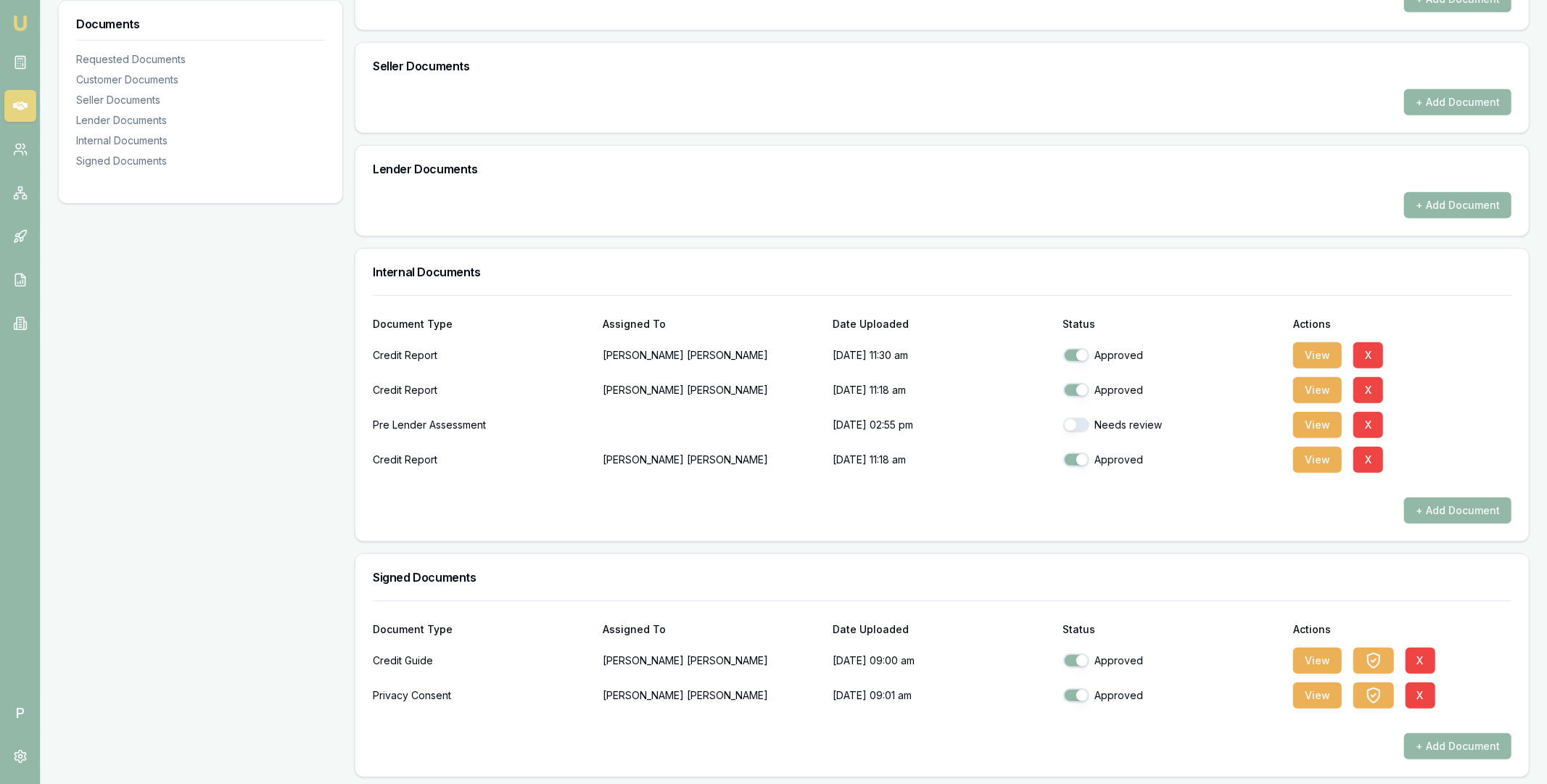 The height and width of the screenshot is (784, 1547). Describe the element at coordinates (482, 695) in the screenshot. I see `div: Privacy Consent` at that location.